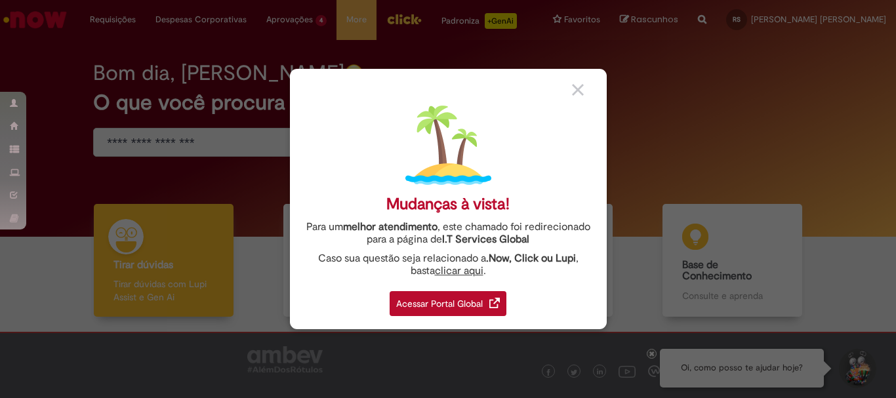 The width and height of the screenshot is (896, 398). What do you see at coordinates (448, 265) in the screenshot?
I see `div: Caso sua questão seja relacionado a , basta .` at bounding box center [448, 265].